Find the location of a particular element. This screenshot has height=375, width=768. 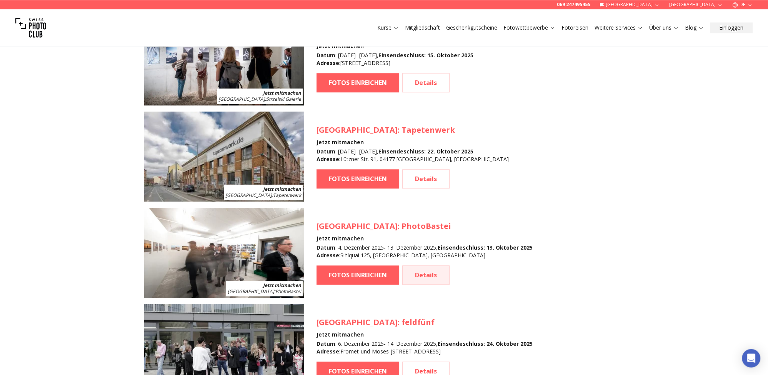

button: Einloggen is located at coordinates (732, 28).